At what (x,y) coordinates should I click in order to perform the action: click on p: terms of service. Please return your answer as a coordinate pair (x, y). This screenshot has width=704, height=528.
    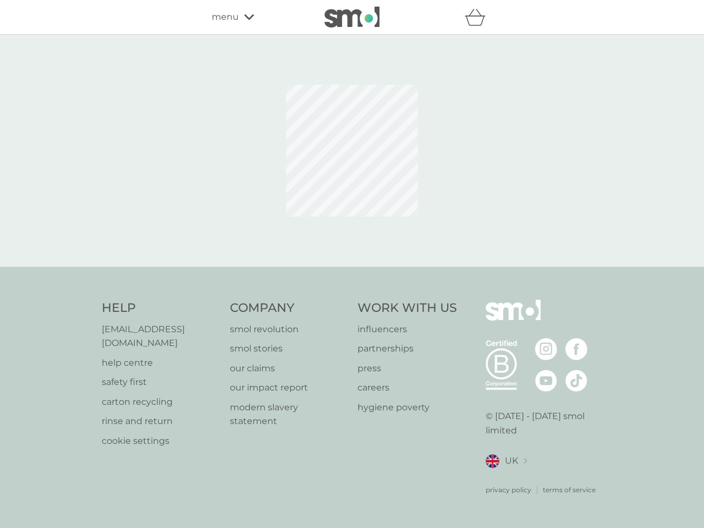
    Looking at the image, I should click on (569, 489).